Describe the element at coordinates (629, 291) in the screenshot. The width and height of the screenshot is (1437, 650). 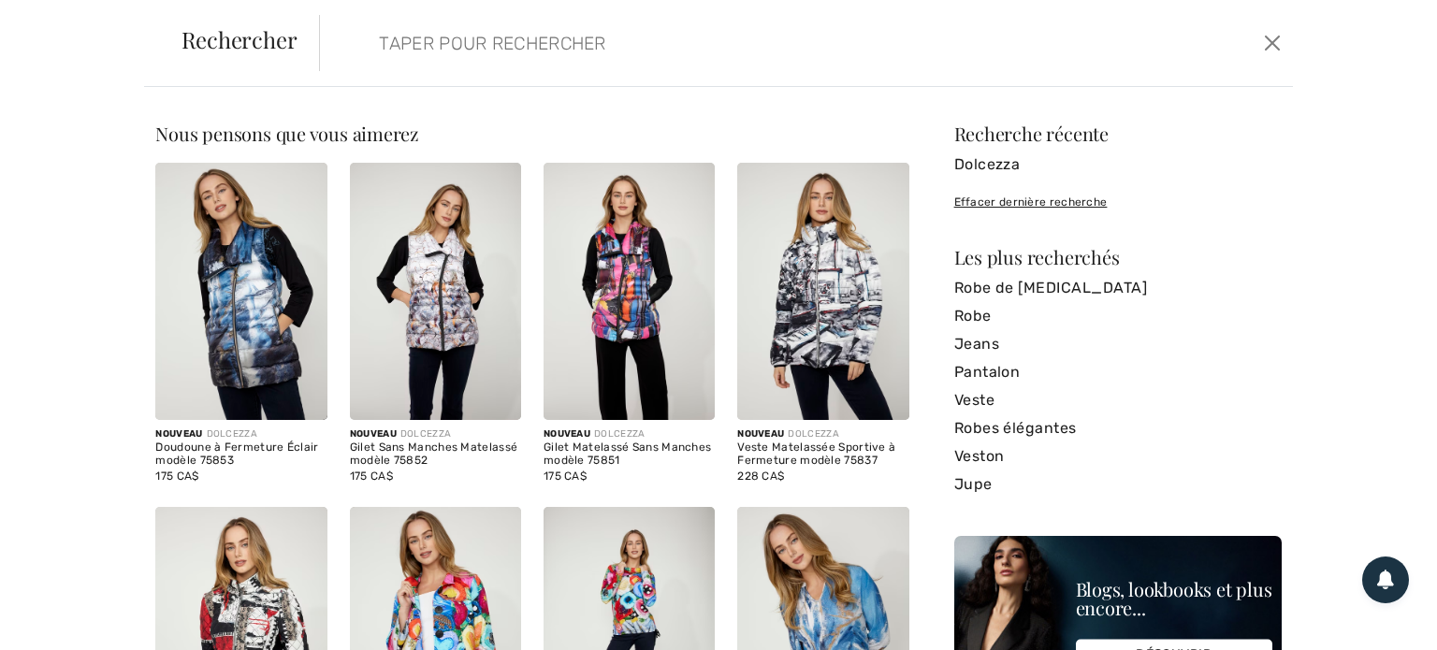
I see `a: Gilet Matelassé Sans Manches modèle 75851. As sample` at that location.